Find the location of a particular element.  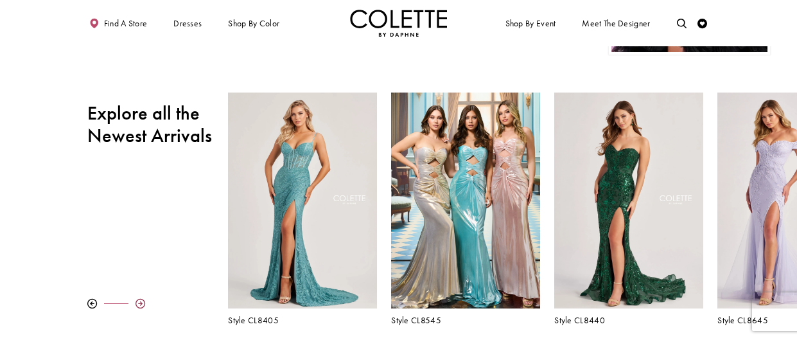

span: Meet the designer is located at coordinates (616, 23).